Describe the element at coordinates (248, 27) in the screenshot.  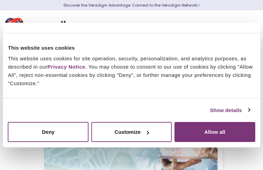
I see `button: Toggle Navigation Menu` at that location.